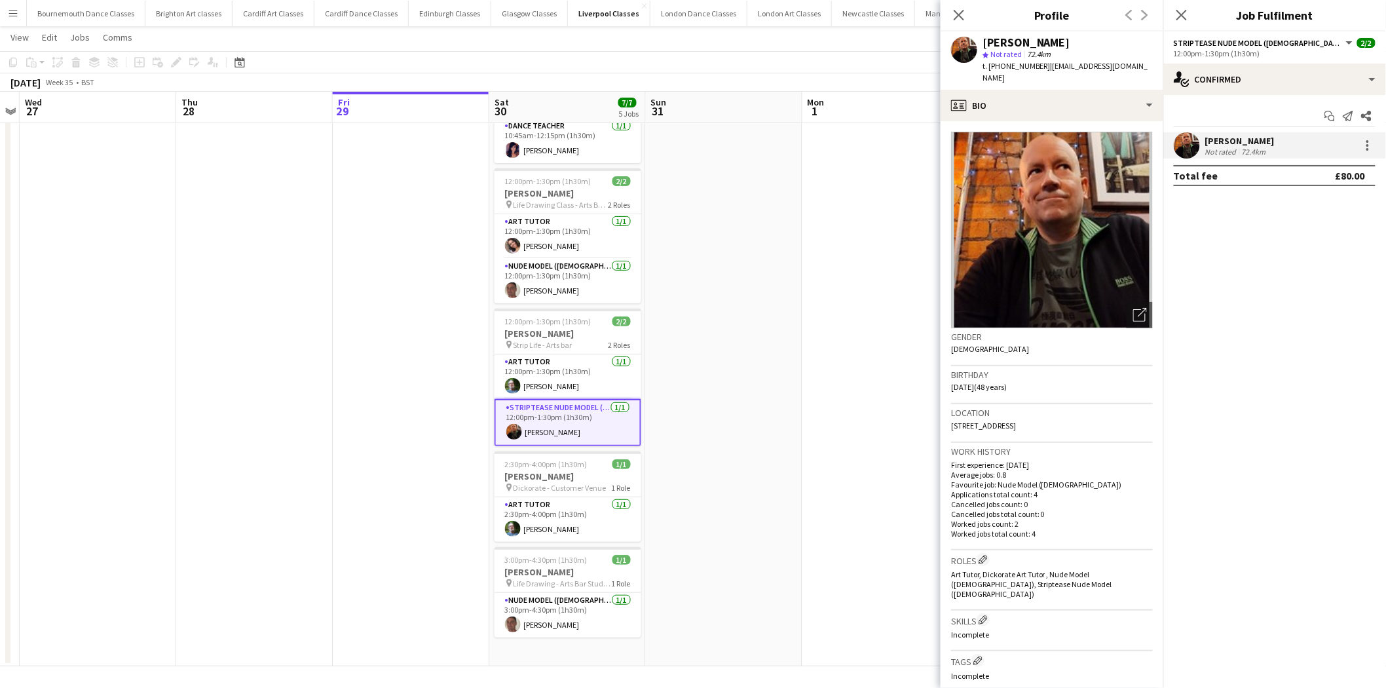 This screenshot has height=688, width=1386. I want to click on h3: Location, so click(1052, 413).